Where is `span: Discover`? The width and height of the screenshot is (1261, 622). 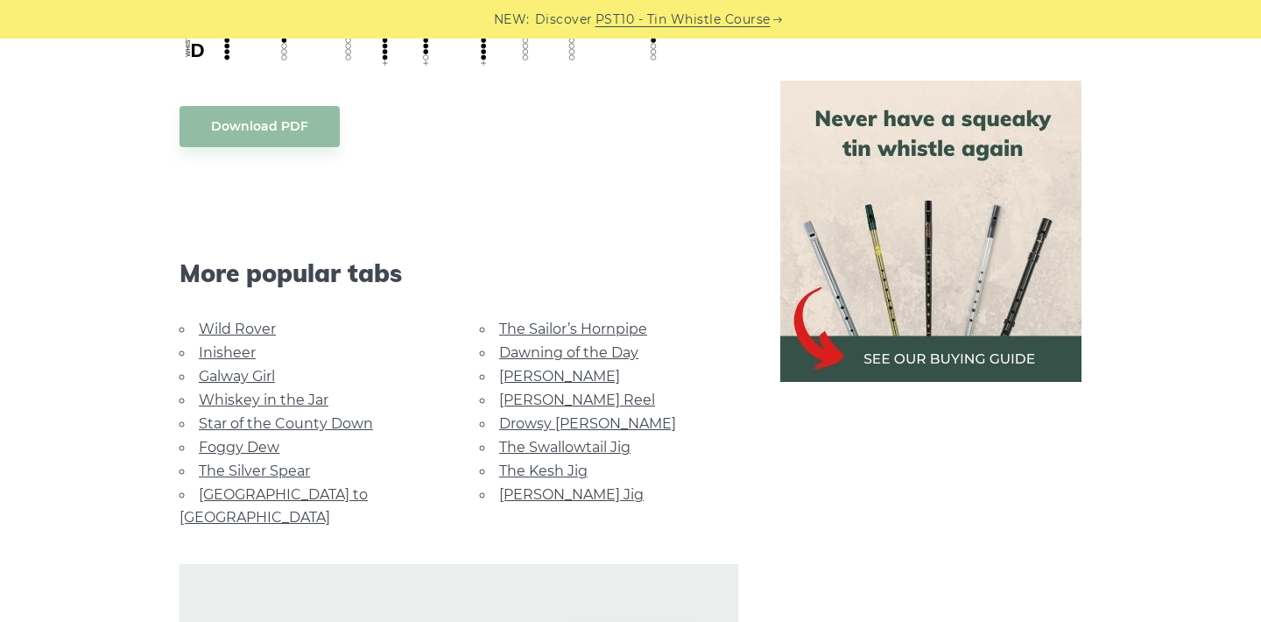 span: Discover is located at coordinates (564, 19).